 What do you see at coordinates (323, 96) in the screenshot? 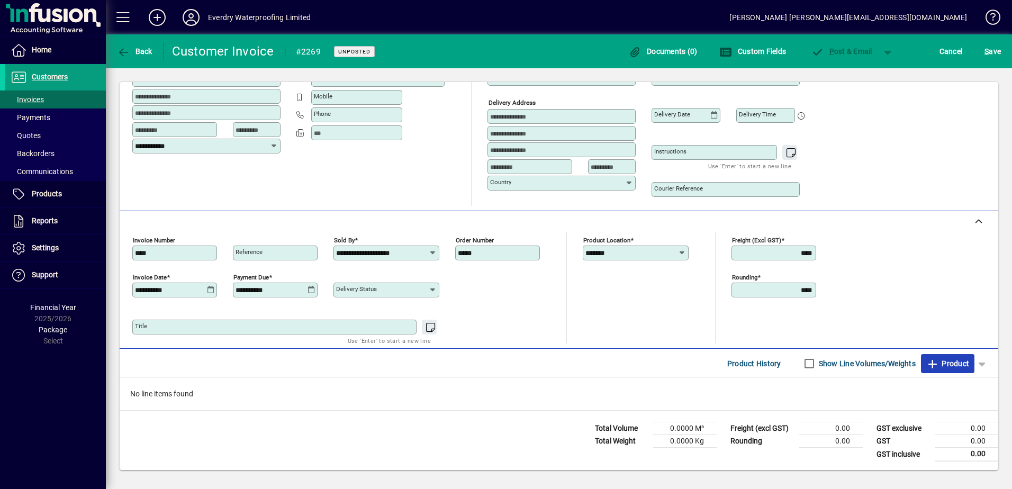
I see `mat-label: Mobile` at bounding box center [323, 96].